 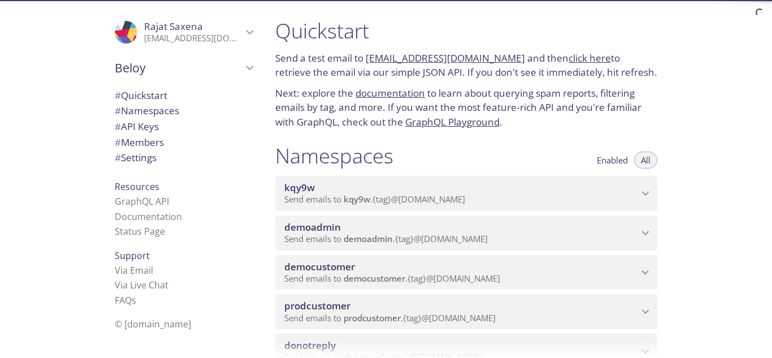 I want to click on button: All, so click(x=645, y=160).